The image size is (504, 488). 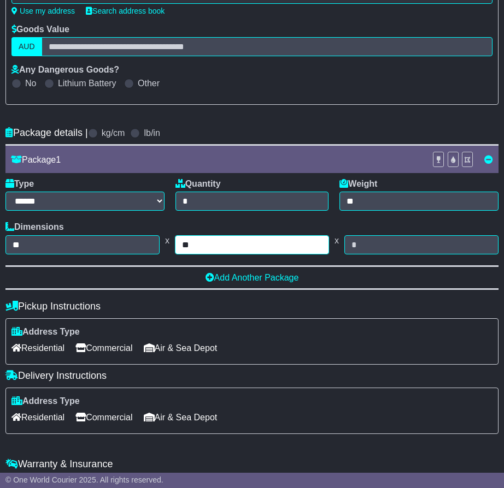 I want to click on span: © One World Courier 2025. All rights reserved., so click(x=84, y=480).